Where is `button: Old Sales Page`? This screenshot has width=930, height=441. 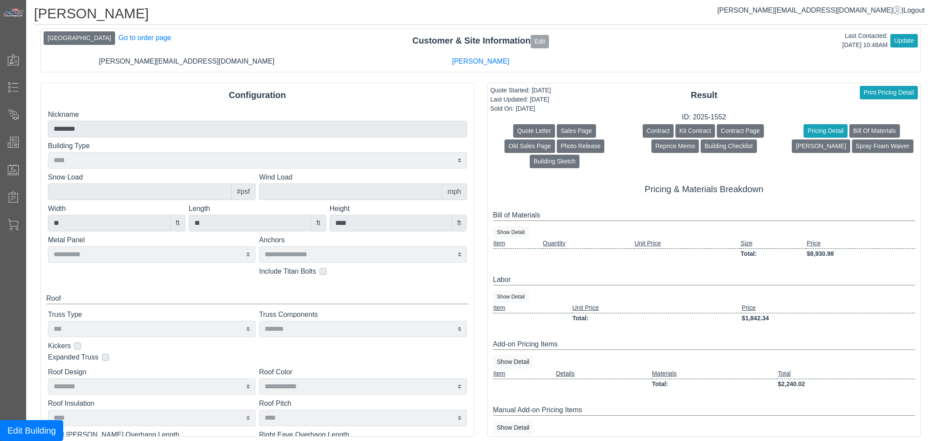 button: Old Sales Page is located at coordinates (529, 146).